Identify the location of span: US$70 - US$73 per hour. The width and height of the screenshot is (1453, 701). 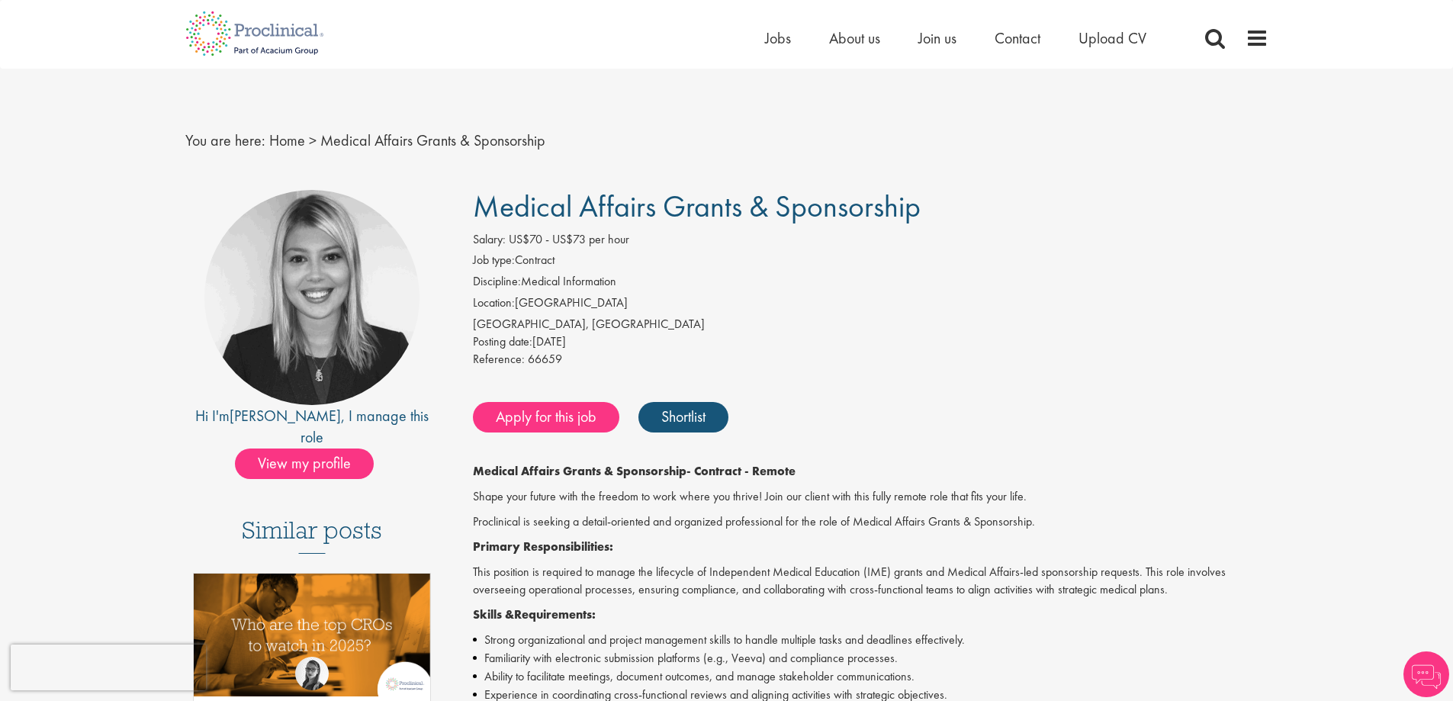
(569, 239).